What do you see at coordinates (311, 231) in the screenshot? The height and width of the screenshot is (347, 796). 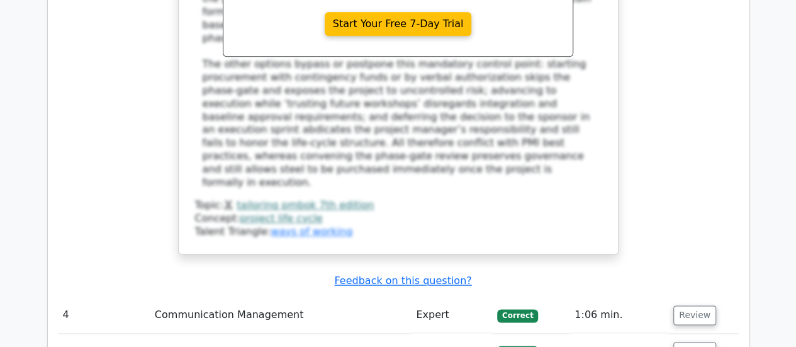 I see `a: ways of working` at bounding box center [311, 231].